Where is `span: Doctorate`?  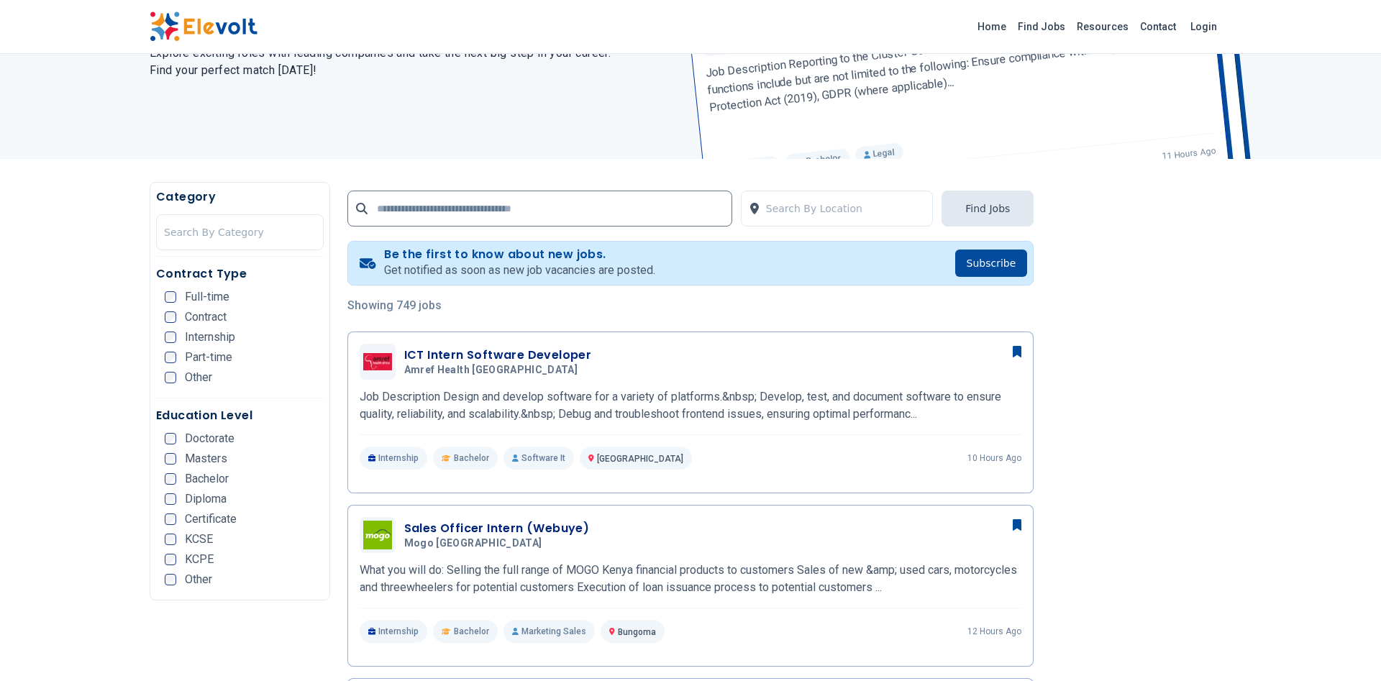
span: Doctorate is located at coordinates (209, 439).